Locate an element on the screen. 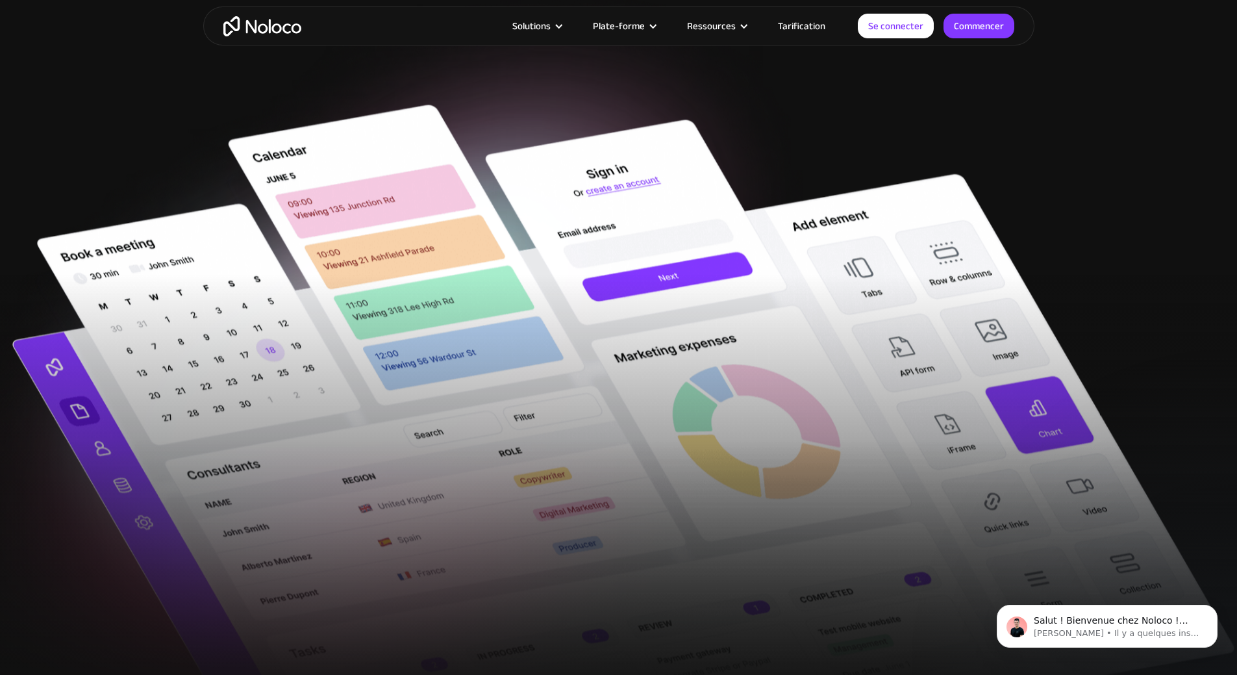  img: Image de profil pour Darragh is located at coordinates (40, 49).